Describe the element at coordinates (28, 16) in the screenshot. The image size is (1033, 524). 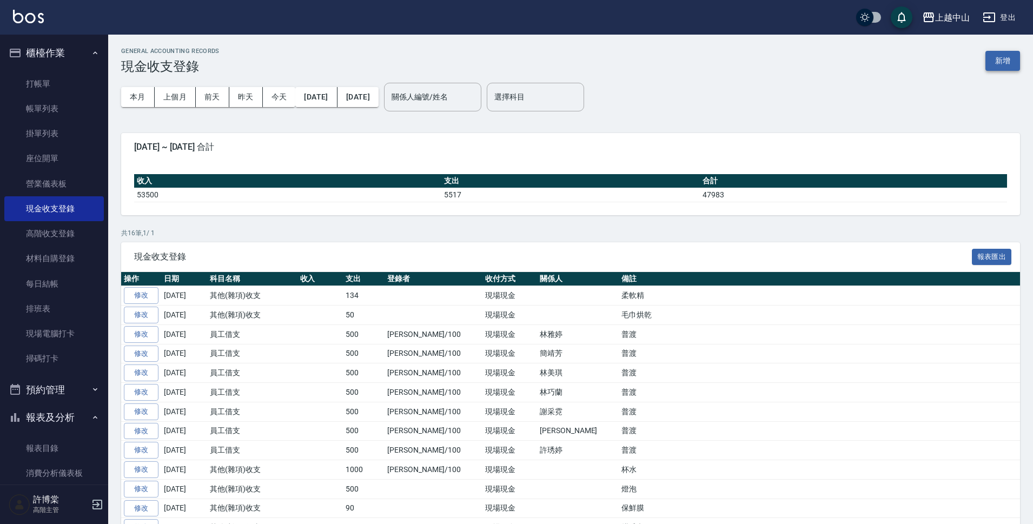
I see `img: Logo` at that location.